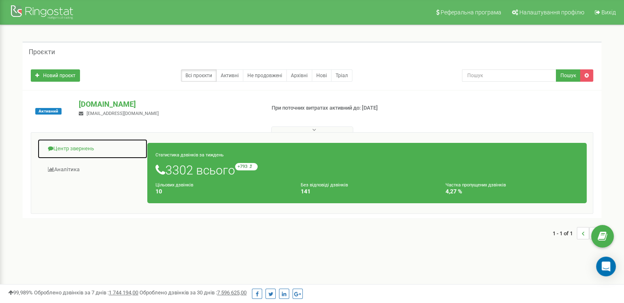 The height and width of the screenshot is (303, 624). What do you see at coordinates (48, 111) in the screenshot?
I see `span: Активний` at bounding box center [48, 111].